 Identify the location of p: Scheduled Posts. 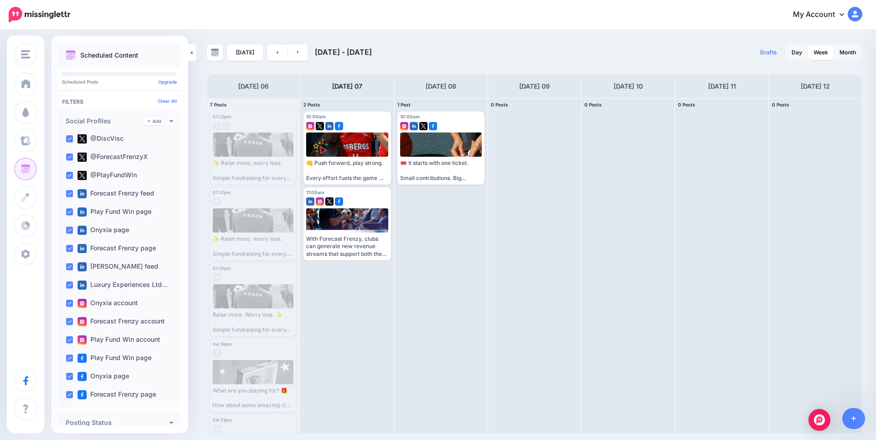
(120, 82).